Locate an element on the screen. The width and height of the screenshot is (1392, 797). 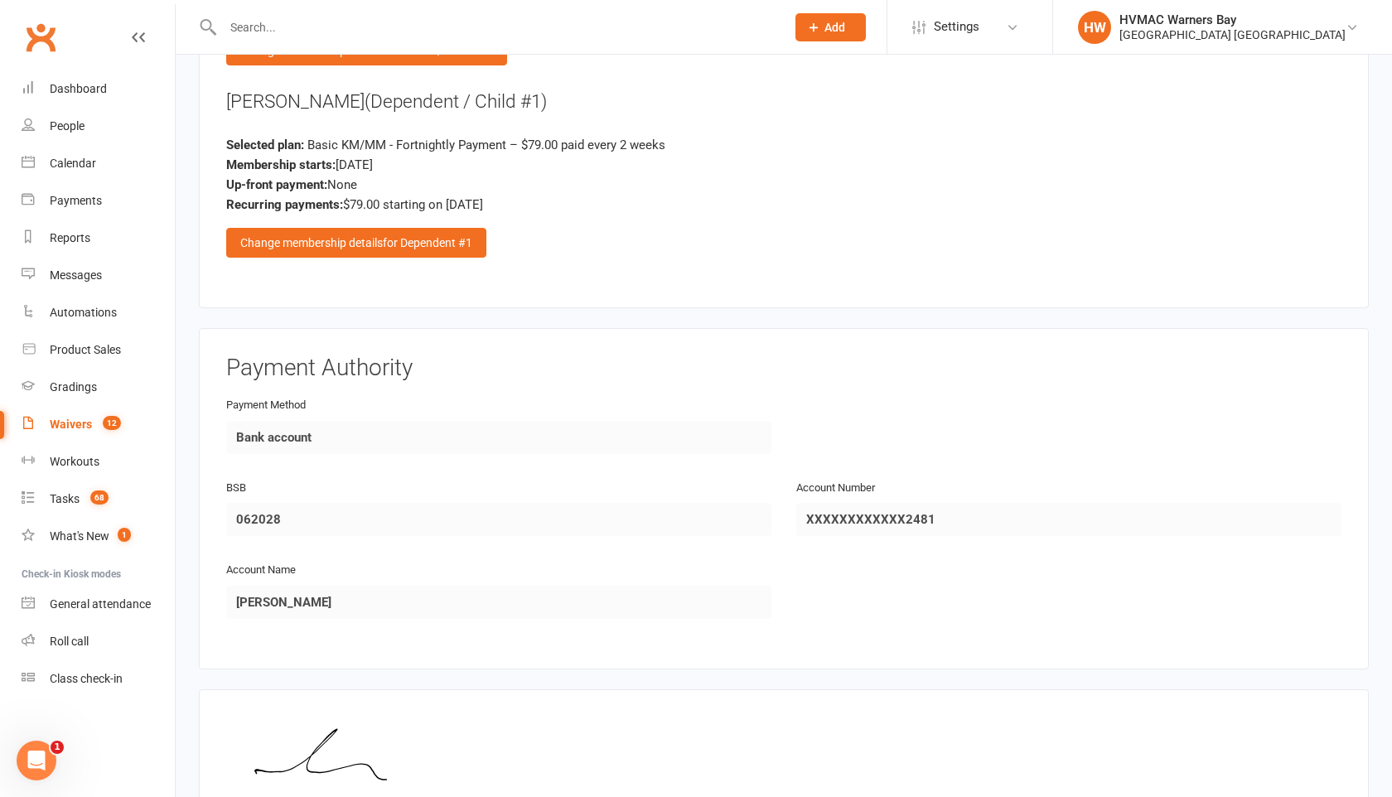
label: BSB is located at coordinates (236, 488).